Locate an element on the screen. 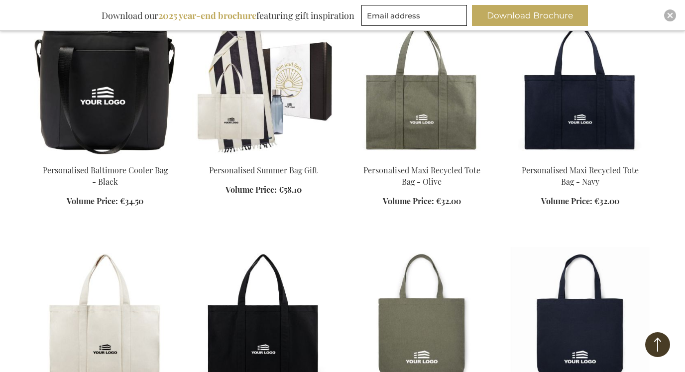 This screenshot has width=685, height=372. input: Email address is located at coordinates (414, 15).